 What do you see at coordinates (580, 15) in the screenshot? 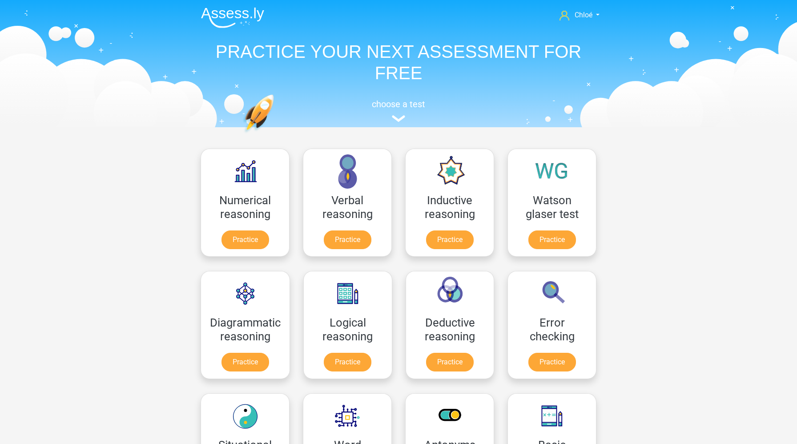
I see `a: Chloé` at bounding box center [580, 15].